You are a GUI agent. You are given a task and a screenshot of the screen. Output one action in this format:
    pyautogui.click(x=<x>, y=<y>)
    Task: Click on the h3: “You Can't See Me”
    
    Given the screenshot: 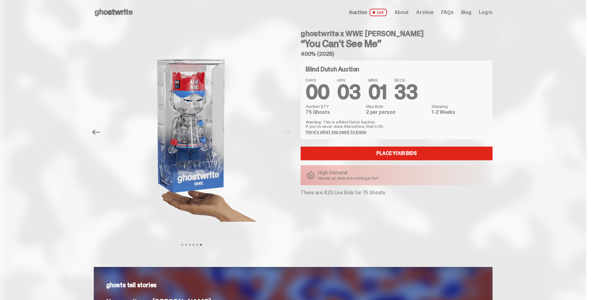 What is the action you would take?
    pyautogui.click(x=397, y=44)
    